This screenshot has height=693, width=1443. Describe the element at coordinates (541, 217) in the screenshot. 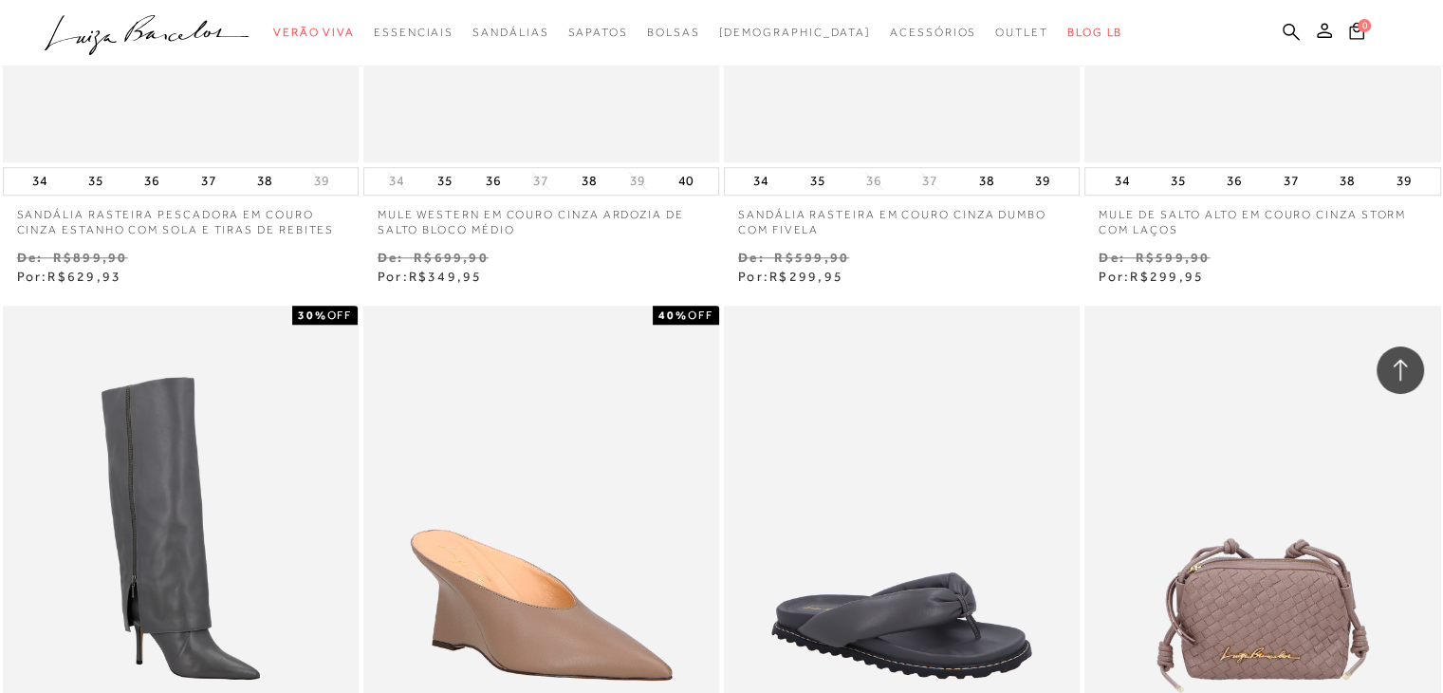

I see `p: MULE WESTERN EM COURO CINZA ARDOZIA DE SALTO BLOCO MÉDIO` at that location.